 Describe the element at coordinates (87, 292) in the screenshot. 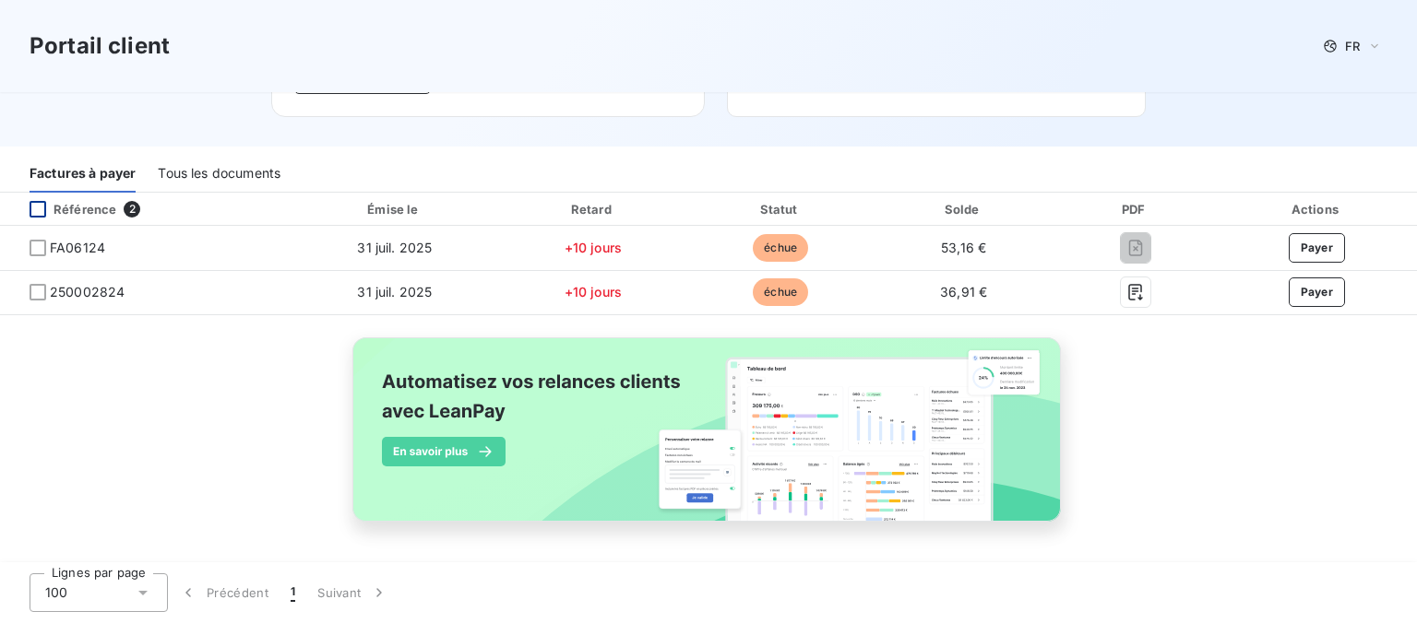

I see `span: 250002824` at that location.